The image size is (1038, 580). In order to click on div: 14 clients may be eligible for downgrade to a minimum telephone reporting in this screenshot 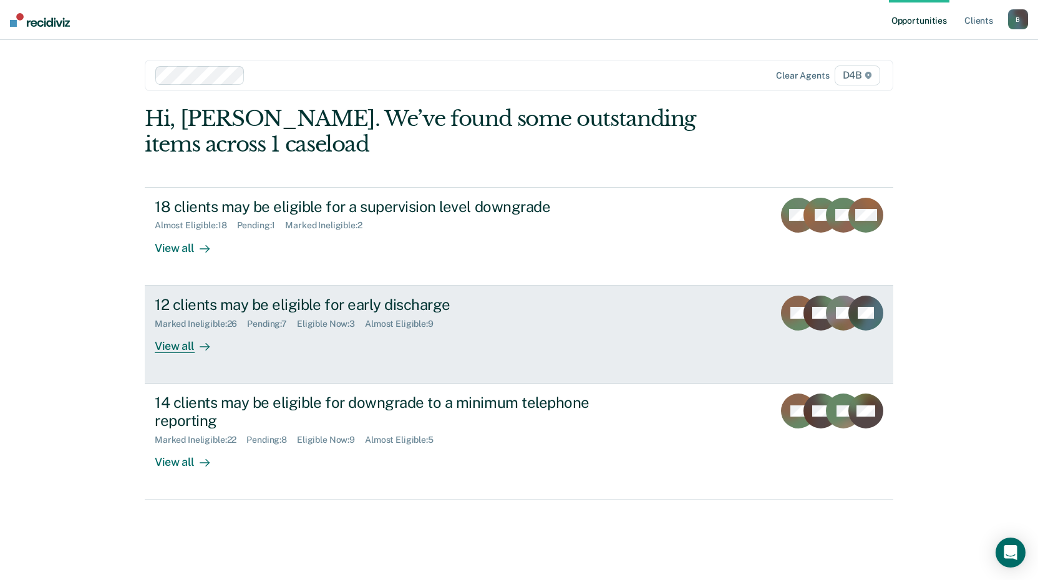, I will do `click(374, 412)`.